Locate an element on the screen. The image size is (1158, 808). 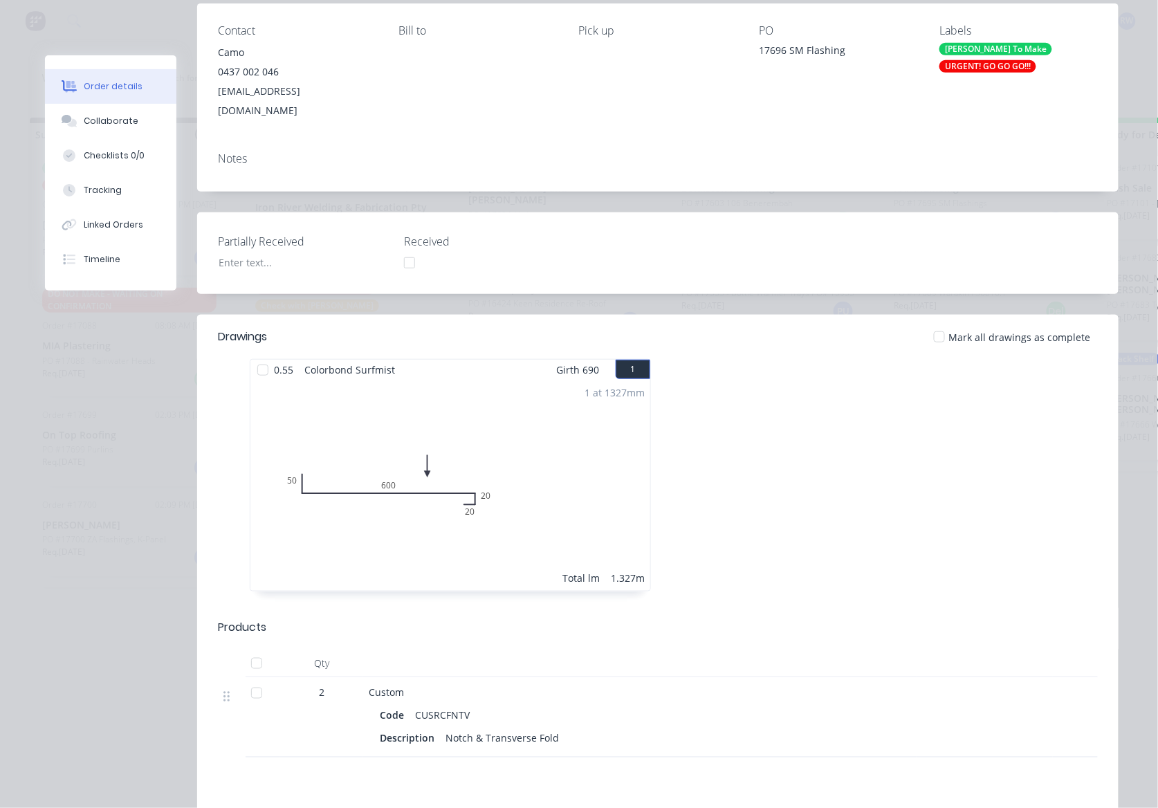
button: Order details is located at coordinates (111, 86).